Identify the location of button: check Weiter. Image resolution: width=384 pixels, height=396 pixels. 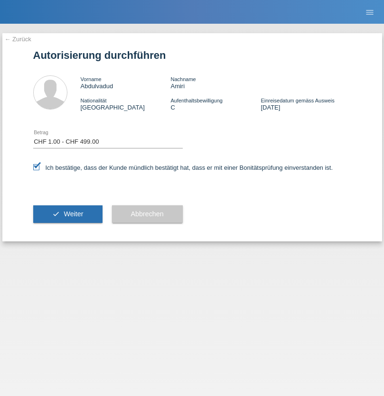
(68, 215).